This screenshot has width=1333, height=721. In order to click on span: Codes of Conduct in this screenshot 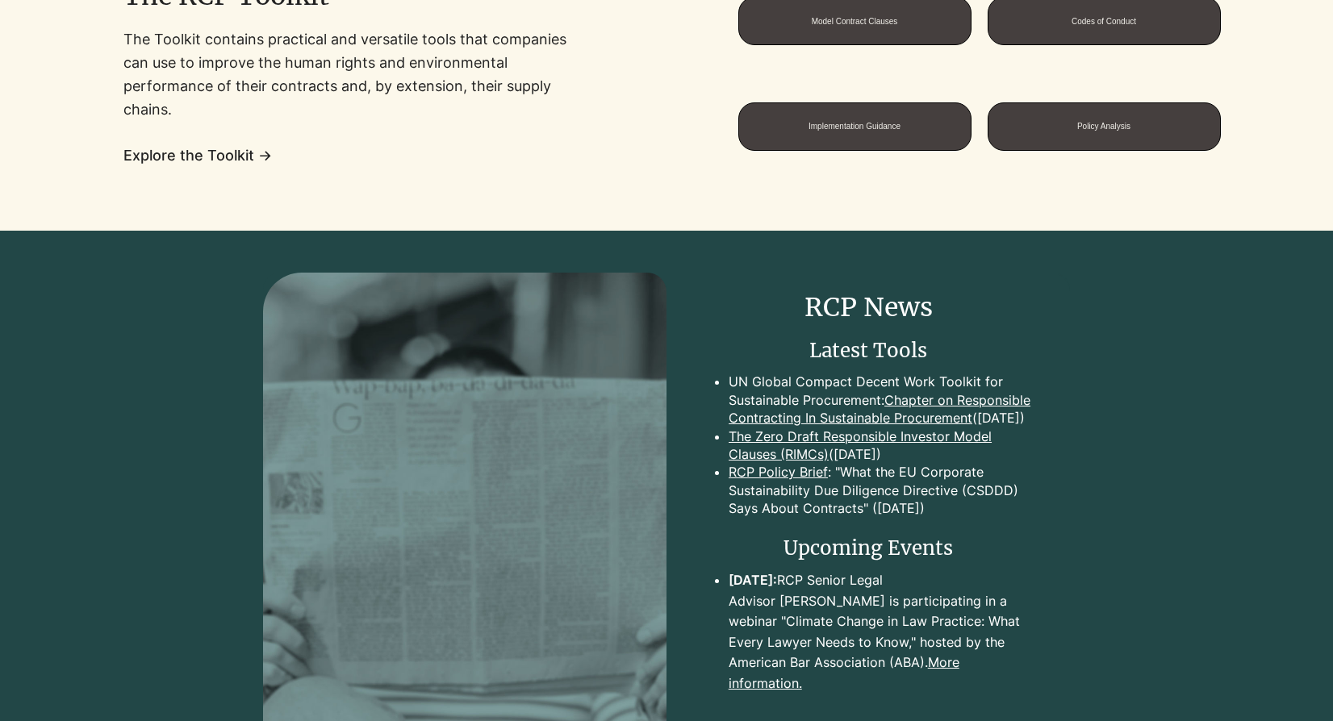, I will do `click(1104, 21)`.